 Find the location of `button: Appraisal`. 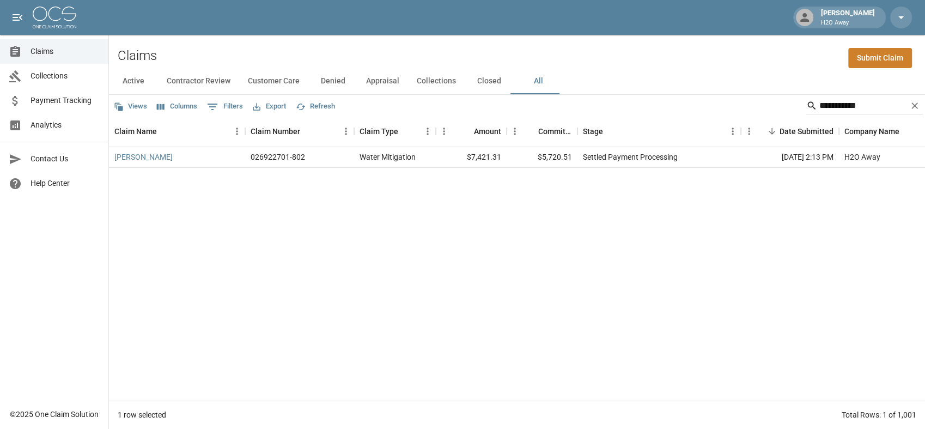

button: Appraisal is located at coordinates (383, 81).